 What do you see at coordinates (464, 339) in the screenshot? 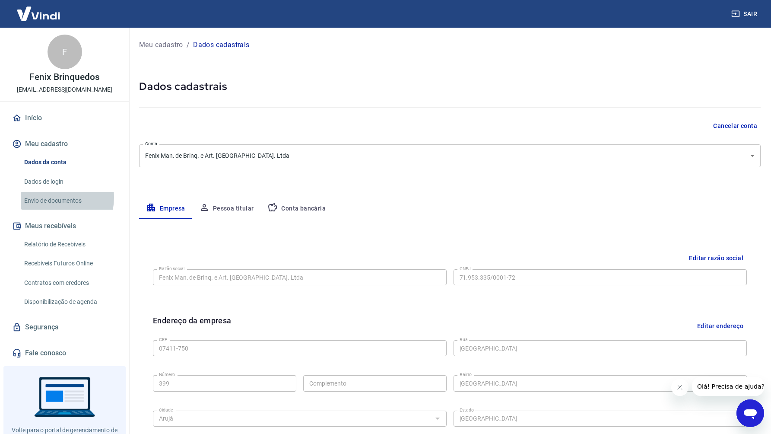
I see `label: Rua` at bounding box center [464, 339].